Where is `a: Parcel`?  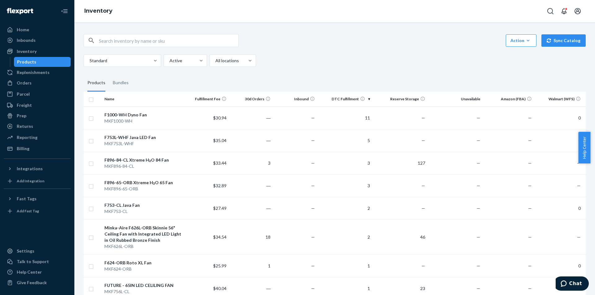
a: Parcel is located at coordinates (37, 94).